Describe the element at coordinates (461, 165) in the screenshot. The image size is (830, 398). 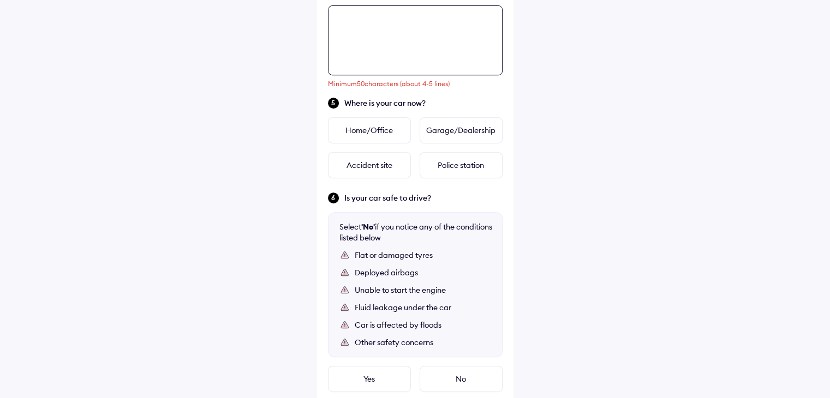
I see `div: Police station` at that location.